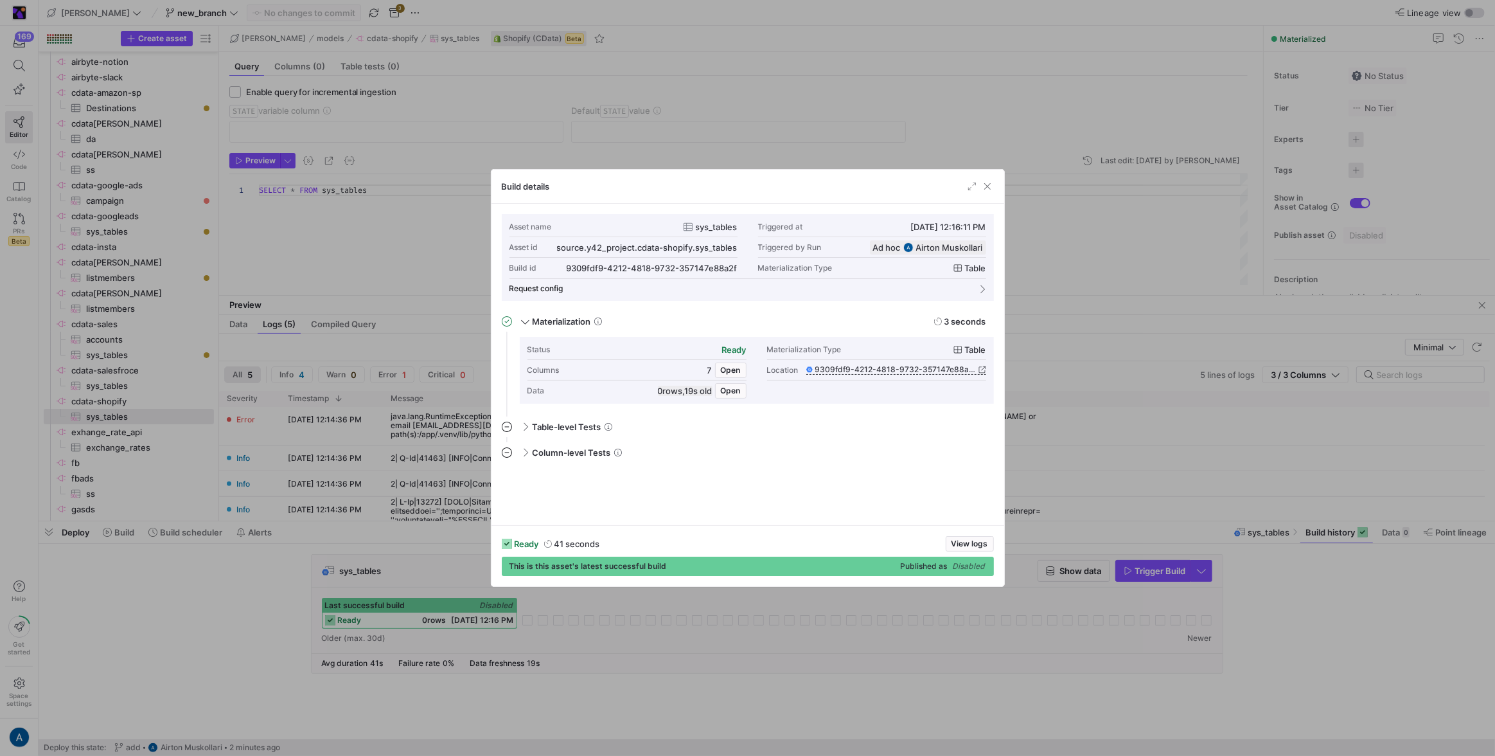 This screenshot has height=756, width=1495. Describe the element at coordinates (527, 544) in the screenshot. I see `span: ready` at that location.